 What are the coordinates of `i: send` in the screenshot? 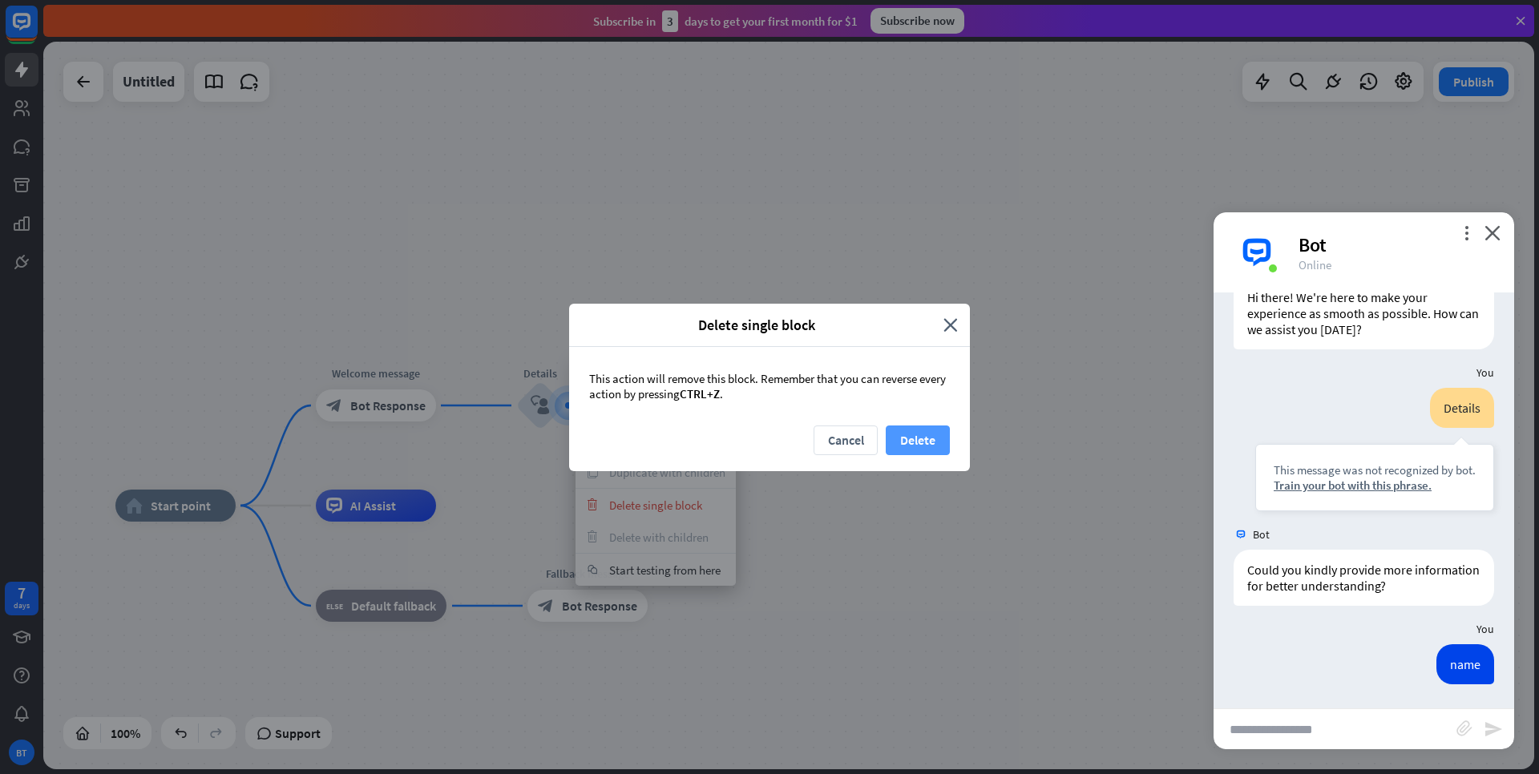 It's located at (1493, 729).